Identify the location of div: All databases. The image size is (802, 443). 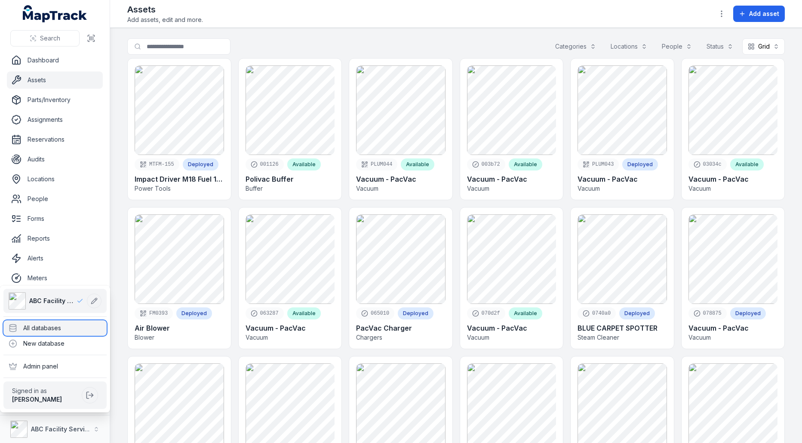
(55, 328).